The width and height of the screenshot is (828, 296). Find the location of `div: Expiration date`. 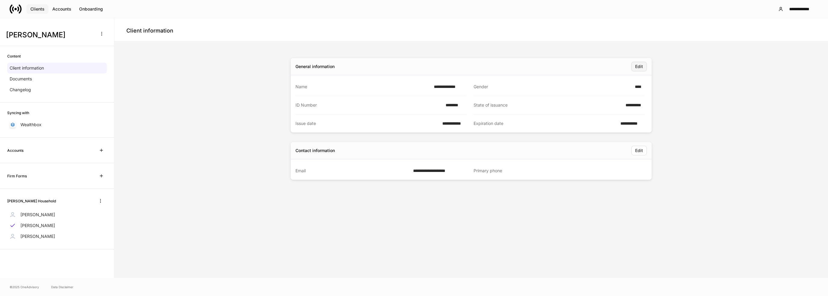

div: Expiration date is located at coordinates (545, 123).